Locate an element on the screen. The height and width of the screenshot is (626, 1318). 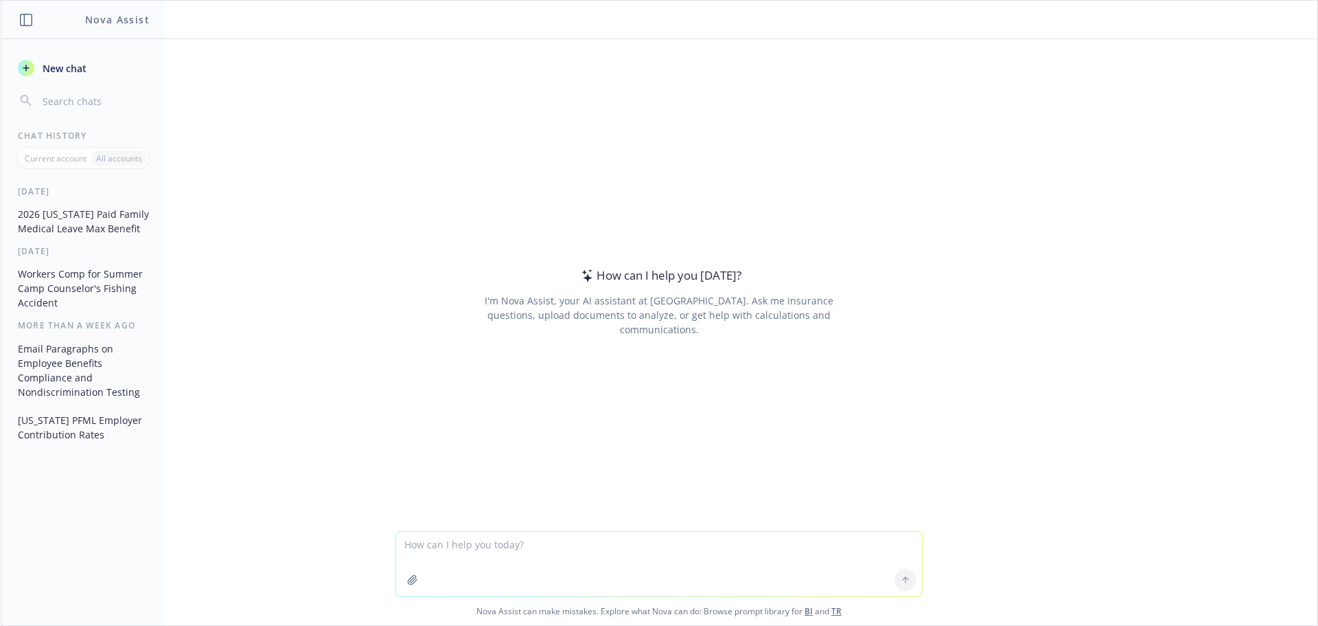
div: Chat History is located at coordinates (83, 135).